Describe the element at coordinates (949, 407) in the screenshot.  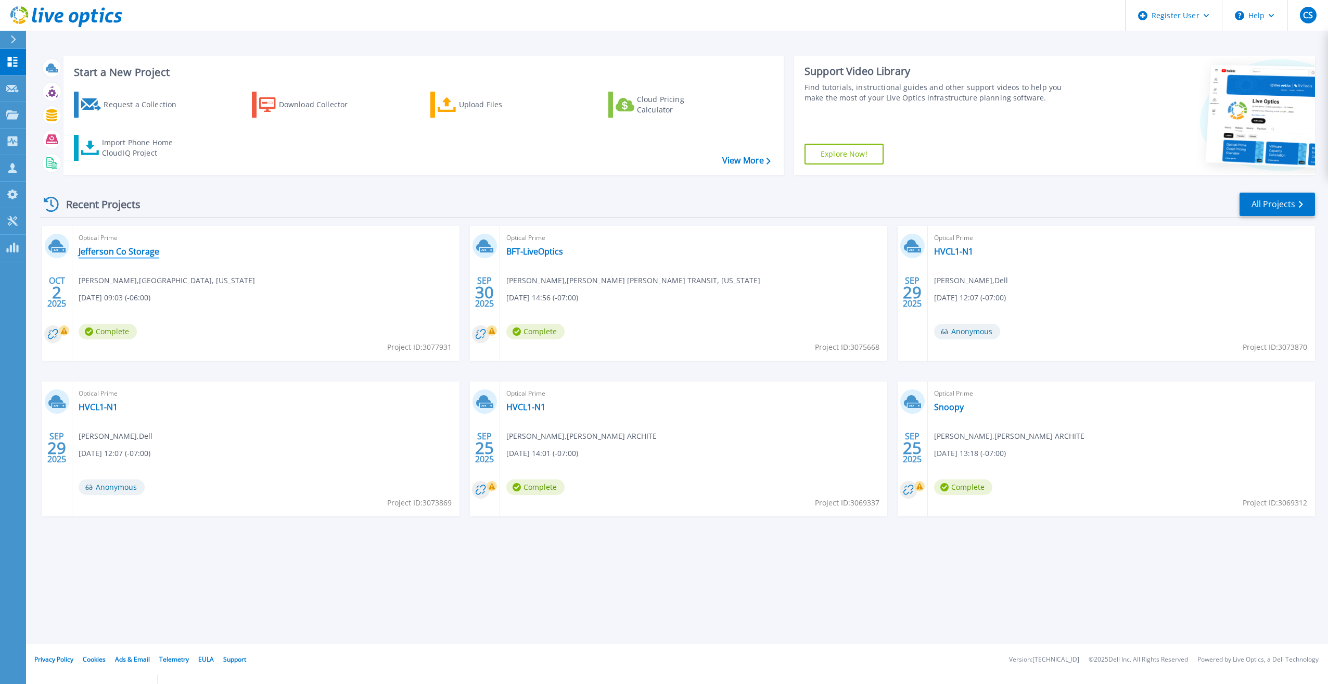
I see `a: Snoopy` at that location.